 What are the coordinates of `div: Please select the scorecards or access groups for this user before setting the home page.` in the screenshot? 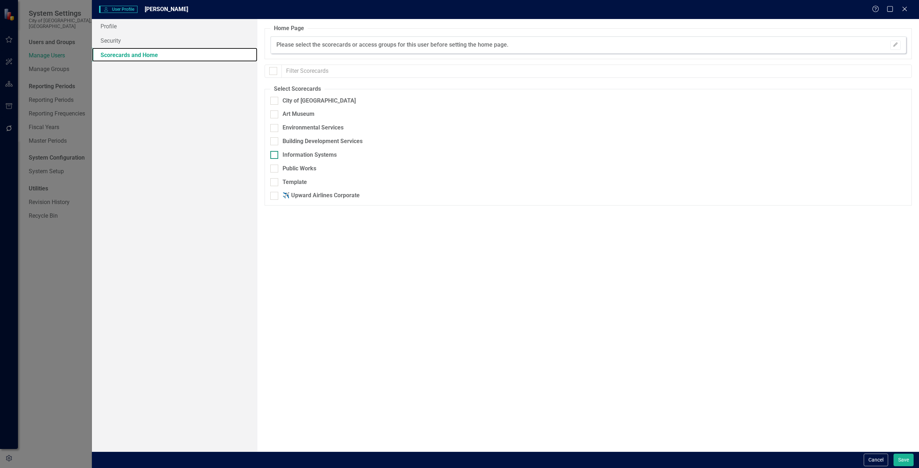 It's located at (392, 45).